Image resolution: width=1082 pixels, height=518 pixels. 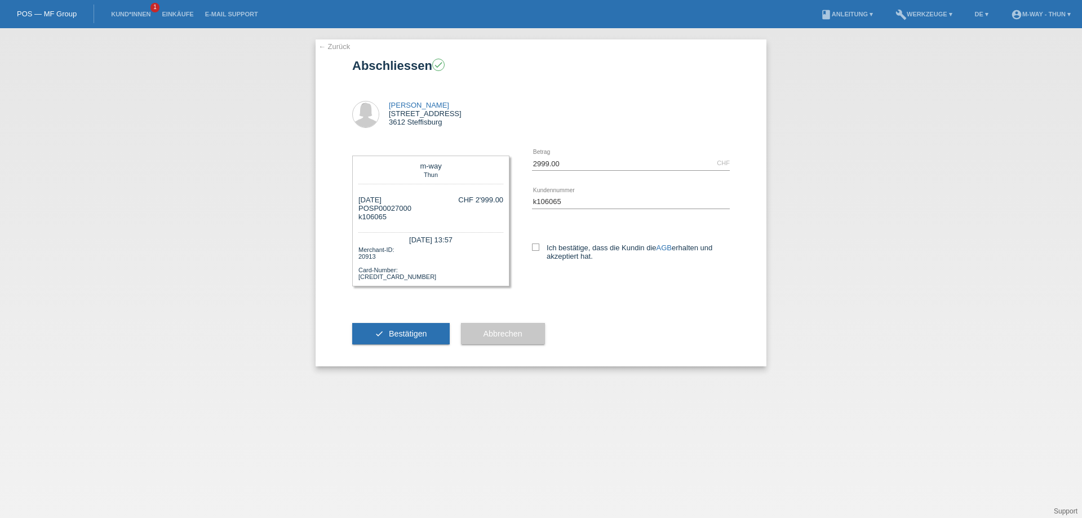 I want to click on span: Abbrechen, so click(x=503, y=334).